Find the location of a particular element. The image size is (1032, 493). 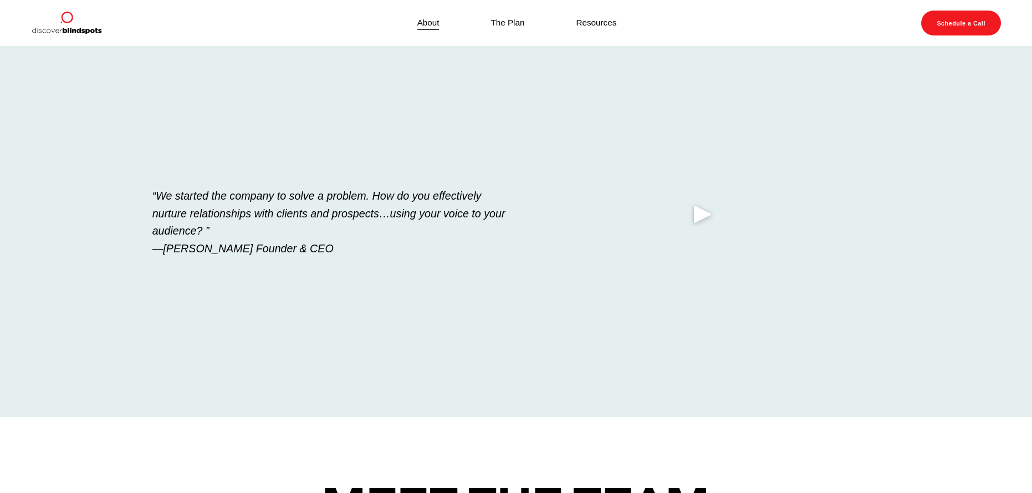

a: About is located at coordinates (428, 23).